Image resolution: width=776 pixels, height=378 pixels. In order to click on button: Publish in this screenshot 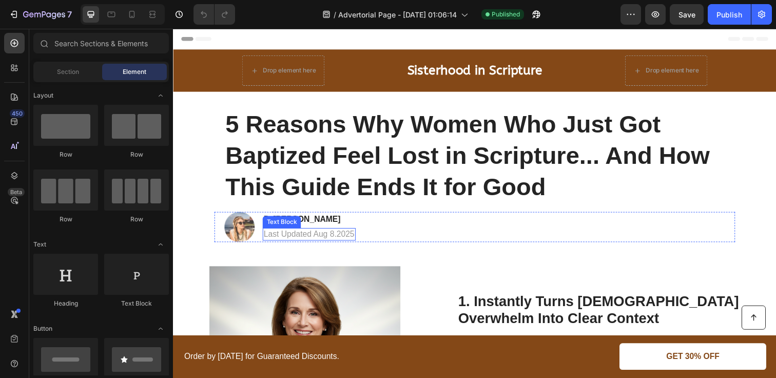, I will do `click(729, 14)`.